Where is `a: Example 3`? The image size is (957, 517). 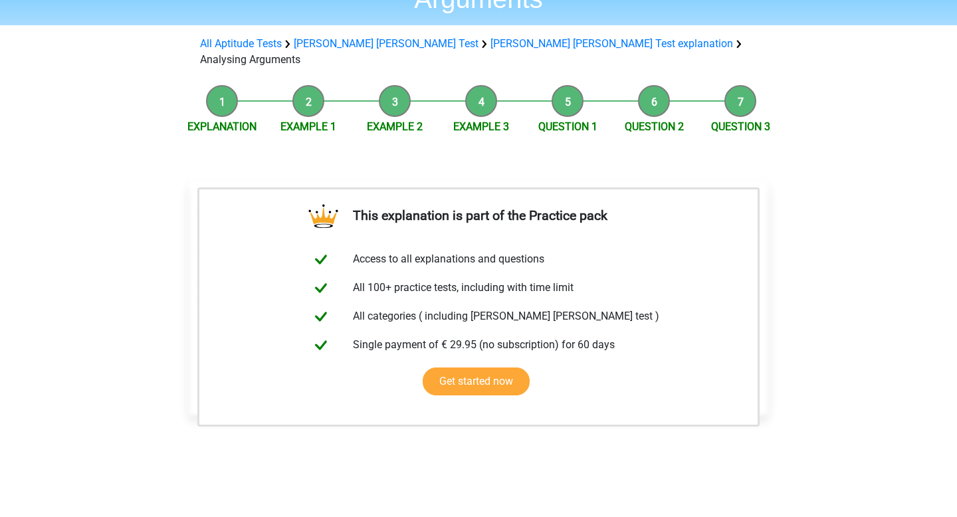
a: Example 3 is located at coordinates (481, 126).